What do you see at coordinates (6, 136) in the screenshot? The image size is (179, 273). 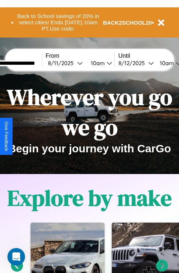 I see `div: Give Feedback` at bounding box center [6, 136].